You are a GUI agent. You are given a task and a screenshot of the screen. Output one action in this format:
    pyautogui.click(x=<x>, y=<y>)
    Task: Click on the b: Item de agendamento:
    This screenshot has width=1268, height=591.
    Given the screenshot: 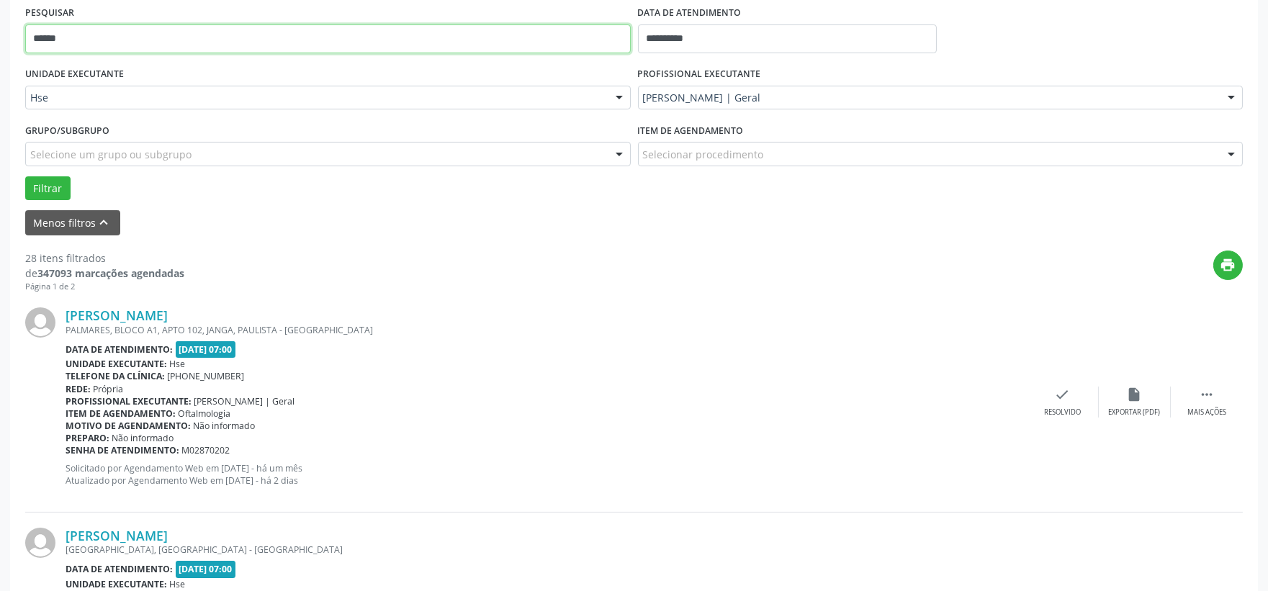 What is the action you would take?
    pyautogui.click(x=120, y=413)
    